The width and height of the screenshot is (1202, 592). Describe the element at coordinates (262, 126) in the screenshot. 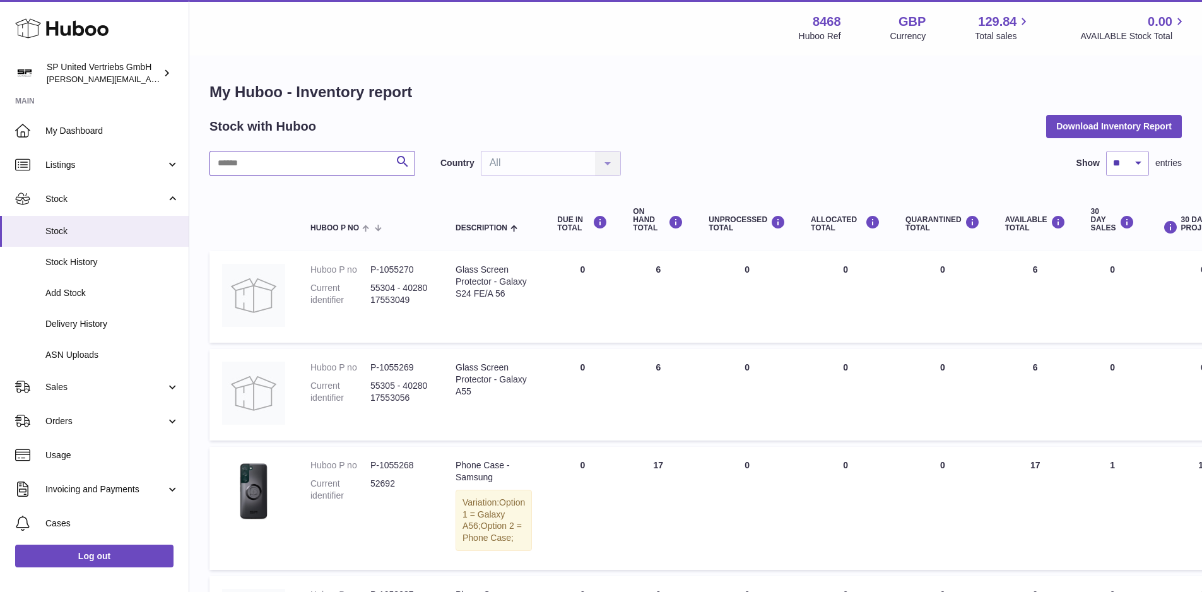

I see `h2: Stock with Huboo` at that location.